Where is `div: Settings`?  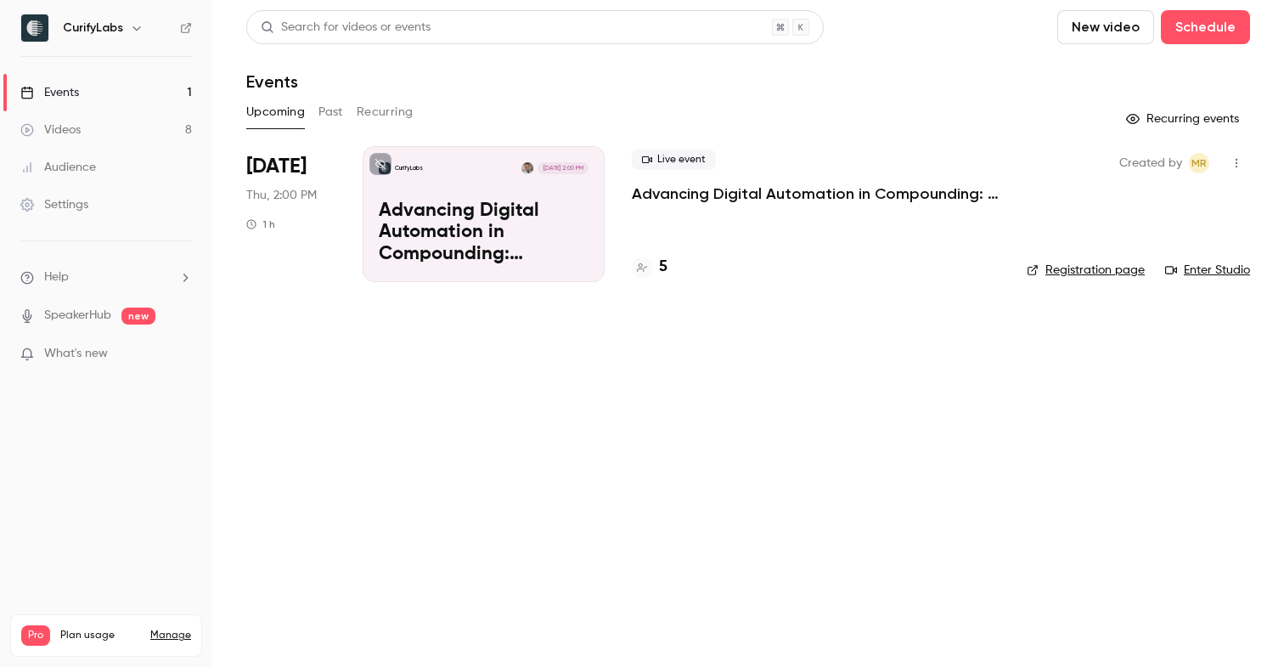 div: Settings is located at coordinates (54, 205).